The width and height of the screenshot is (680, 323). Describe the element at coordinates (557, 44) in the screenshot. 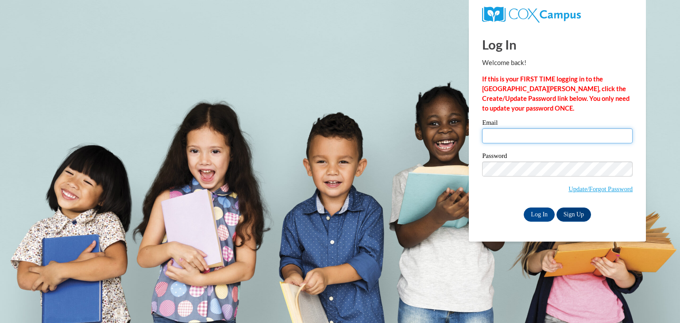

I see `h1: Log In` at that location.